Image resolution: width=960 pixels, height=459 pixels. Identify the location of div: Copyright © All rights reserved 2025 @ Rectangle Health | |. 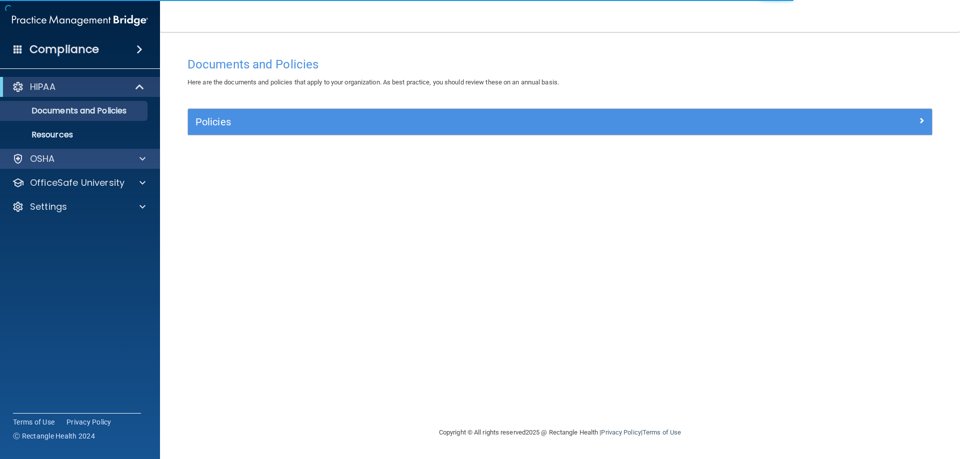
(560, 433).